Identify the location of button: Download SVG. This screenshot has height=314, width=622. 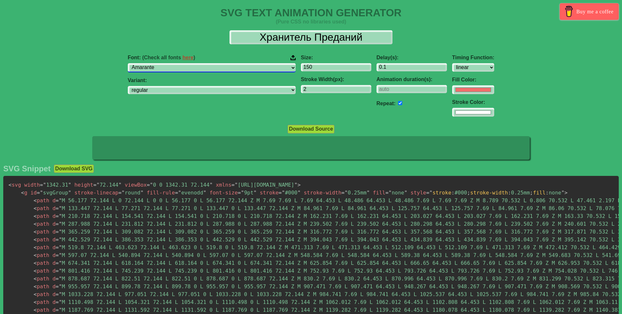
(74, 169).